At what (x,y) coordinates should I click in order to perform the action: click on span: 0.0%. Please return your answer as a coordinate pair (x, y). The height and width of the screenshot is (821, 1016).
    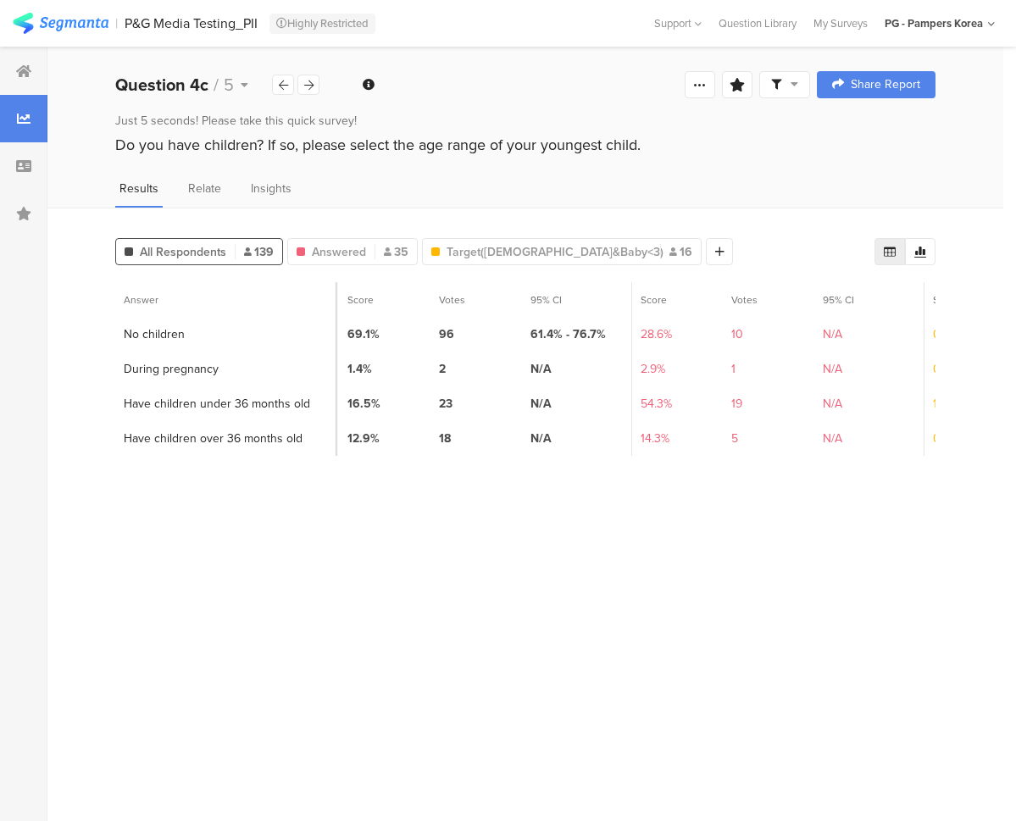
    Looking at the image, I should click on (946, 334).